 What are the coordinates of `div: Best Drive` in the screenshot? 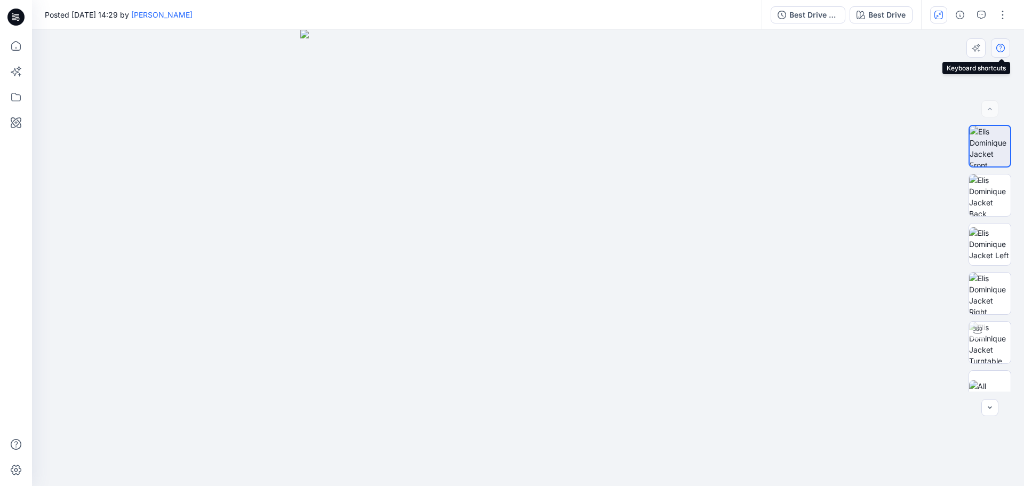 It's located at (887, 15).